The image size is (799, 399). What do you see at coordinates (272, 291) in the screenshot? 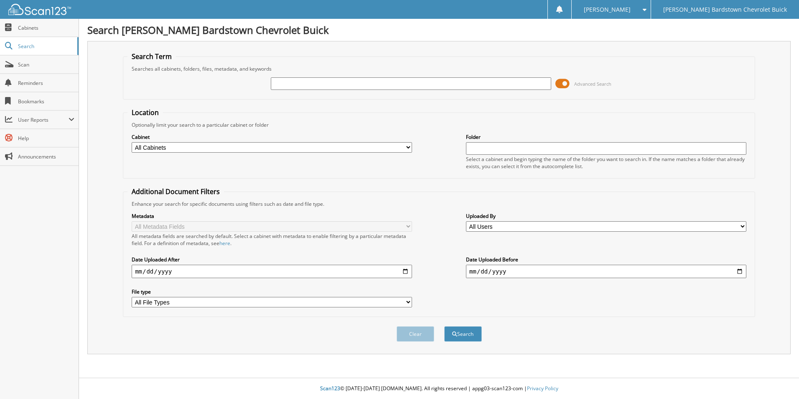
I see `label: File type` at bounding box center [272, 291].